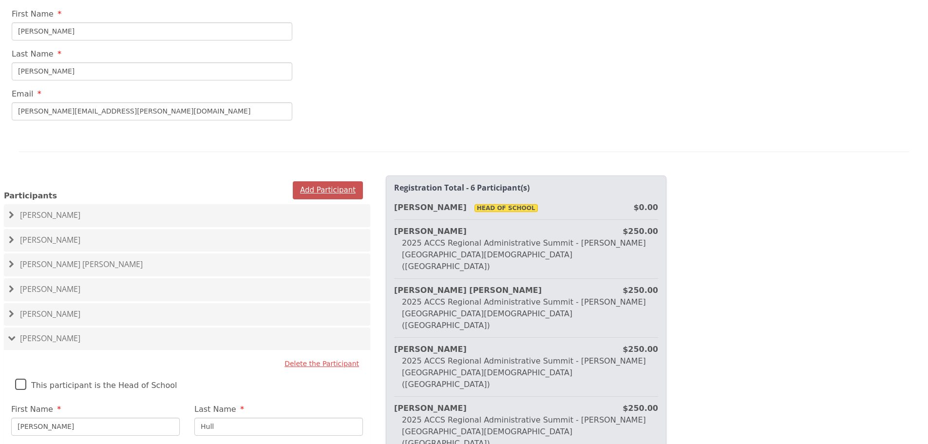 This screenshot has width=928, height=444. What do you see at coordinates (526, 188) in the screenshot?
I see `h2: Registration Total - 6 Participant(s)` at bounding box center [526, 188].